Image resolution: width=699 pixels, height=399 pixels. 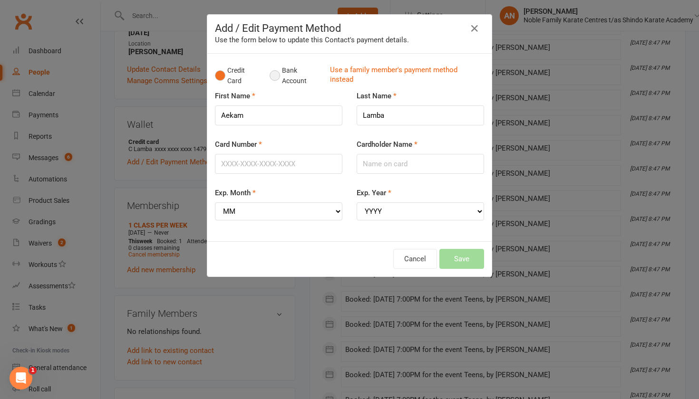 I want to click on h4: Add / Edit Payment Method, so click(x=349, y=28).